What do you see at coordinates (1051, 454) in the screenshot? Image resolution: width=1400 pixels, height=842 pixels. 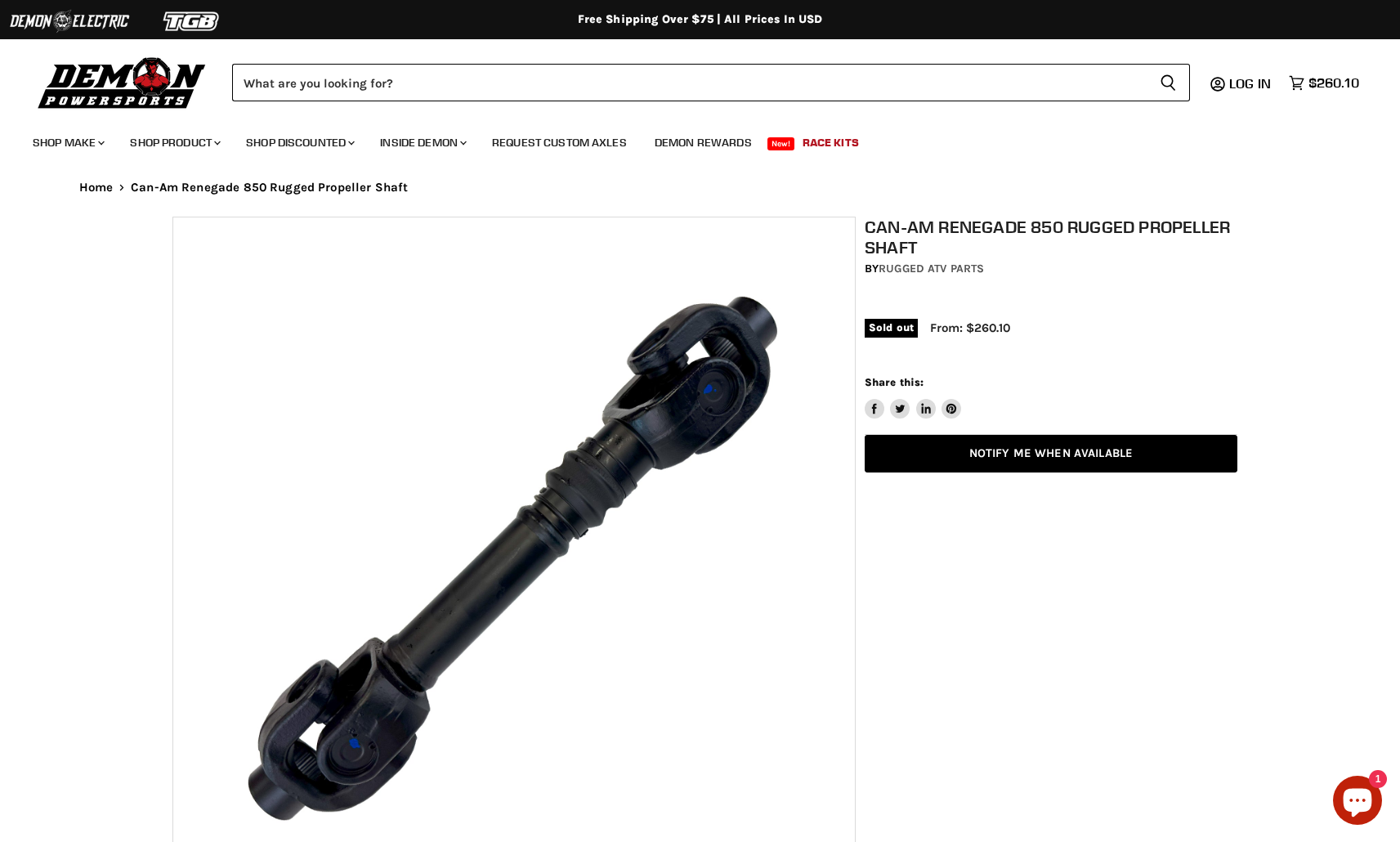 I see `a: Notify Me When Available` at bounding box center [1051, 454].